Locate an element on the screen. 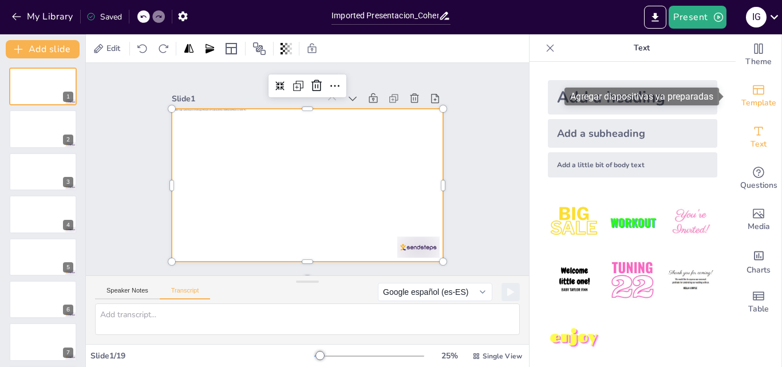 The height and width of the screenshot is (367, 782). div: Add images, graphics, shapes or video is located at coordinates (758, 220).